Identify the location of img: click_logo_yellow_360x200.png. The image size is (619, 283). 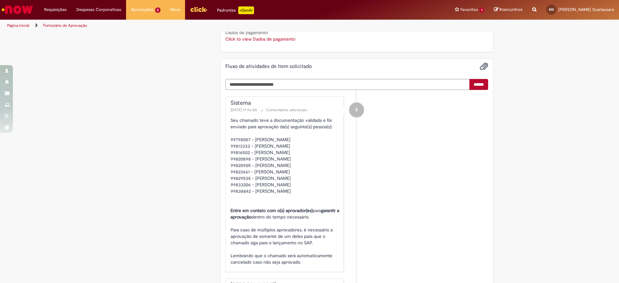
(198, 9).